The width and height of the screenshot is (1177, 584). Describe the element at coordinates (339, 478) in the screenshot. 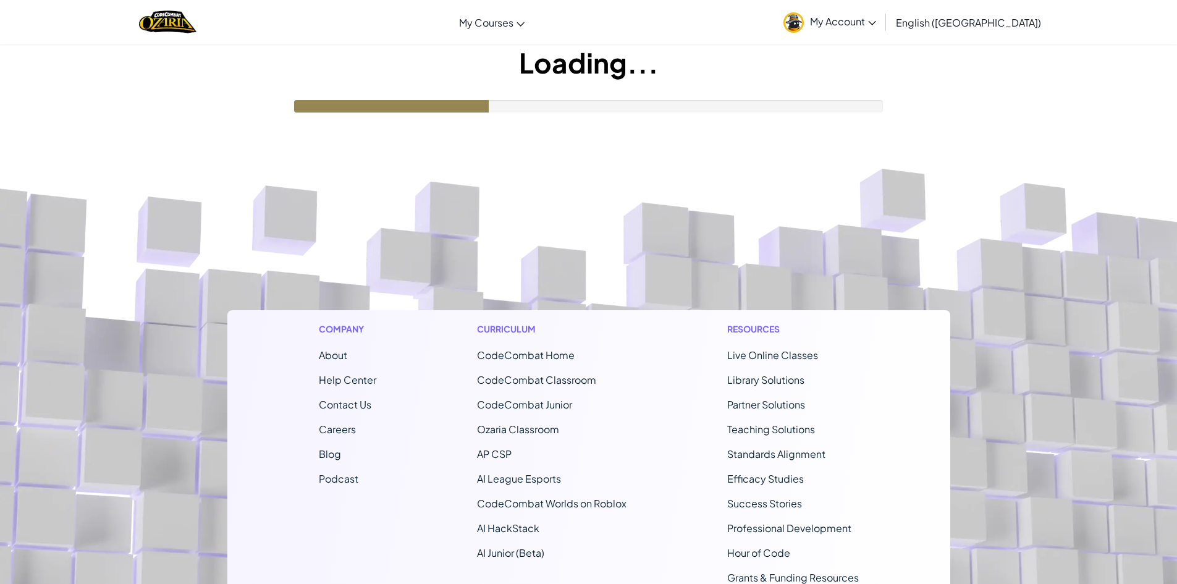

I see `a: Podcast` at that location.